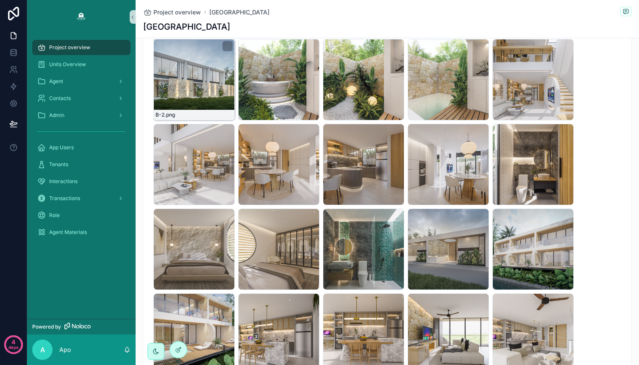 This screenshot has width=639, height=365. Describe the element at coordinates (81, 17) in the screenshot. I see `img: App logo` at that location.